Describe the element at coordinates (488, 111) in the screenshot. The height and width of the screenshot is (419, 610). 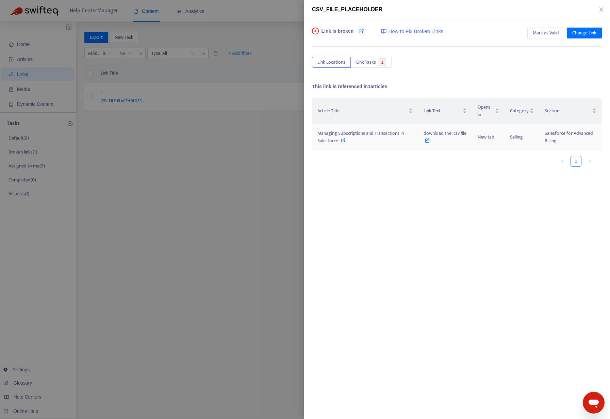
I see `th: Opens in` at that location.